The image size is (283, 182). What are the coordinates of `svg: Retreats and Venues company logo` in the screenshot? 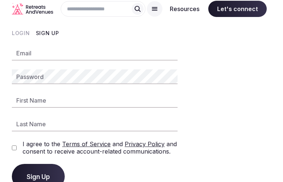 It's located at (33, 9).